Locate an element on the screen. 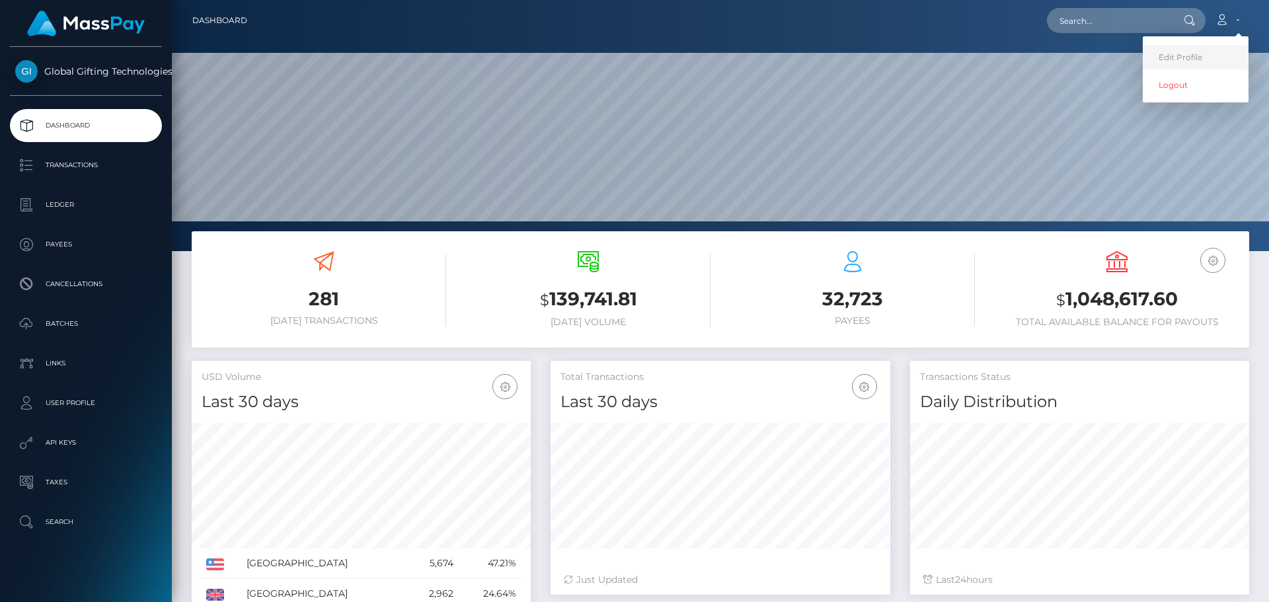 This screenshot has width=1269, height=602. img: GB.png is located at coordinates (215, 595).